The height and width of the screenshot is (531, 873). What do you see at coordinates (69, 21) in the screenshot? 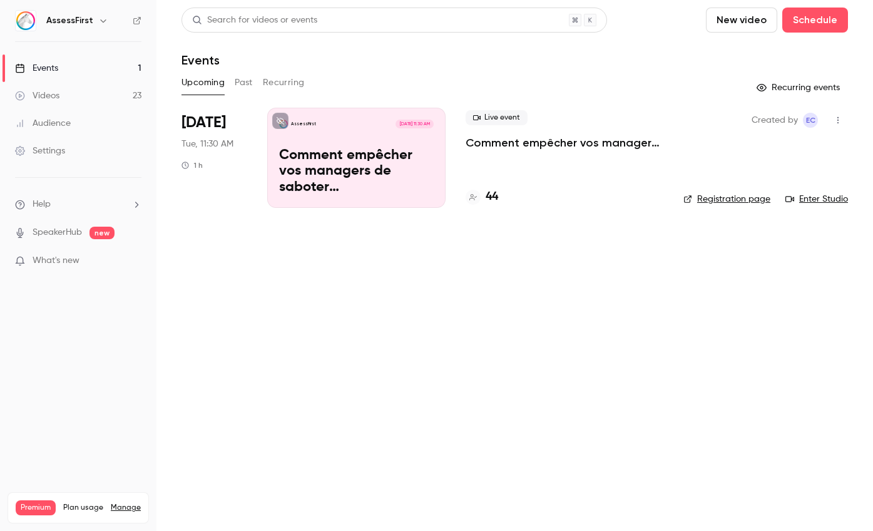
I see `h6: AssessFirst` at bounding box center [69, 21].